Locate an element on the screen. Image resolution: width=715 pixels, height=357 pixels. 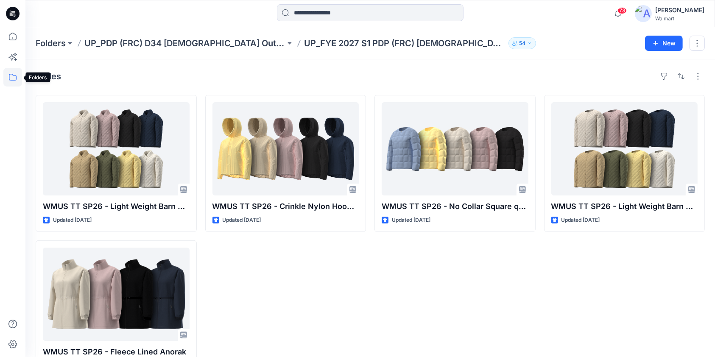
a: WMUS TT SP26 - Fleece Lined Anorak is located at coordinates (116, 294).